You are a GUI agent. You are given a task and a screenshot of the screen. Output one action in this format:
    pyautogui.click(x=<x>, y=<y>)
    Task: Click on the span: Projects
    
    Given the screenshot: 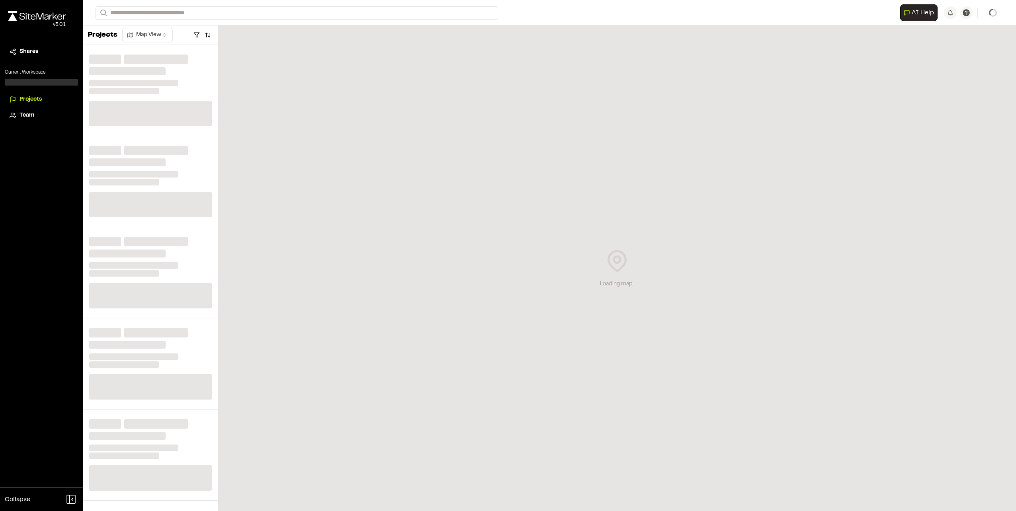 What is the action you would take?
    pyautogui.click(x=31, y=100)
    